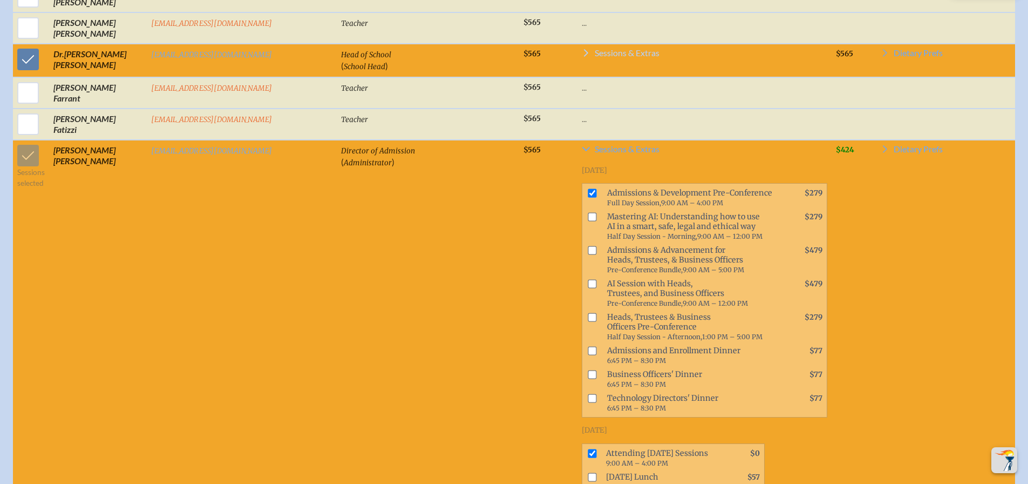  What do you see at coordinates (753, 477) in the screenshot?
I see `span: $57` at bounding box center [753, 477].